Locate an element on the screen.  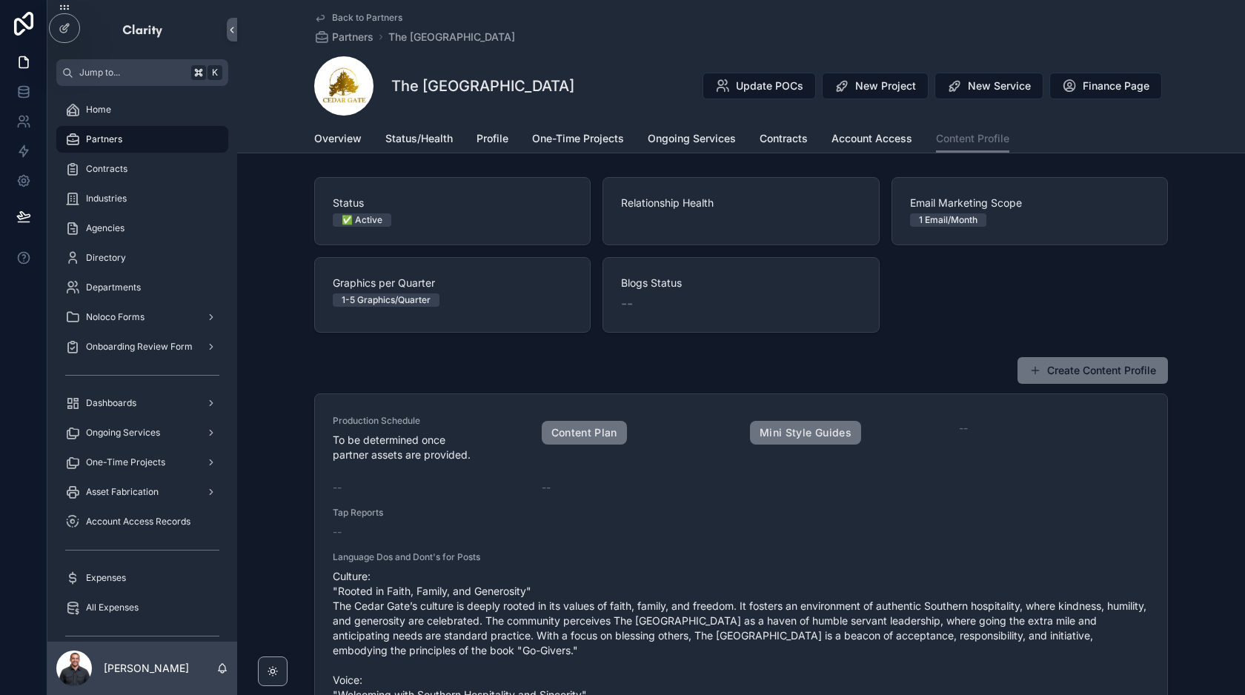
span: New Service is located at coordinates (999, 86).